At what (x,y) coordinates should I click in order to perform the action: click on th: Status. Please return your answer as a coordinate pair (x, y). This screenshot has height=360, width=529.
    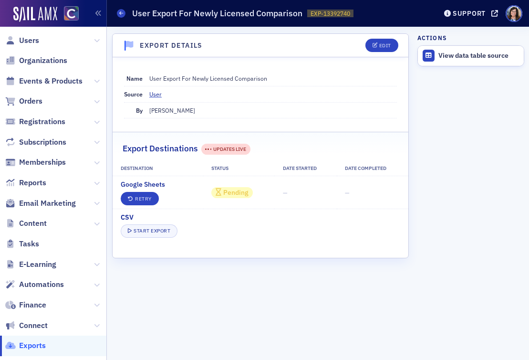
    Looking at the image, I should click on (239, 168).